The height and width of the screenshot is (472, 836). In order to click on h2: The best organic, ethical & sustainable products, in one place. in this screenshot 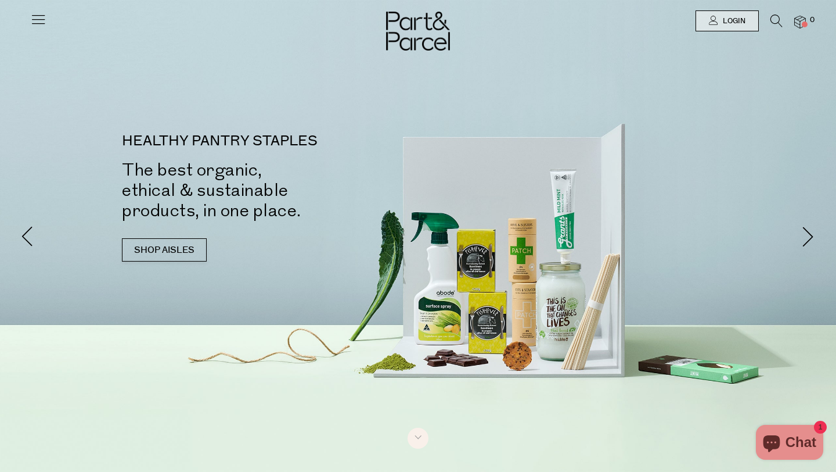, I will do `click(279, 190)`.